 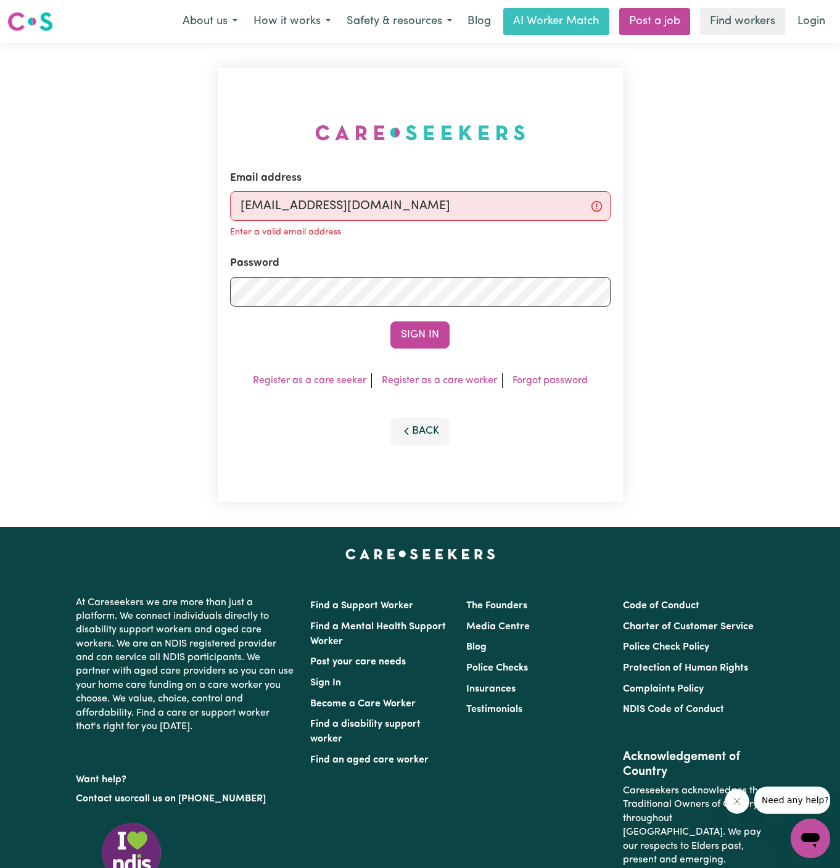 I want to click on a: Register as a care seeker, so click(x=310, y=380).